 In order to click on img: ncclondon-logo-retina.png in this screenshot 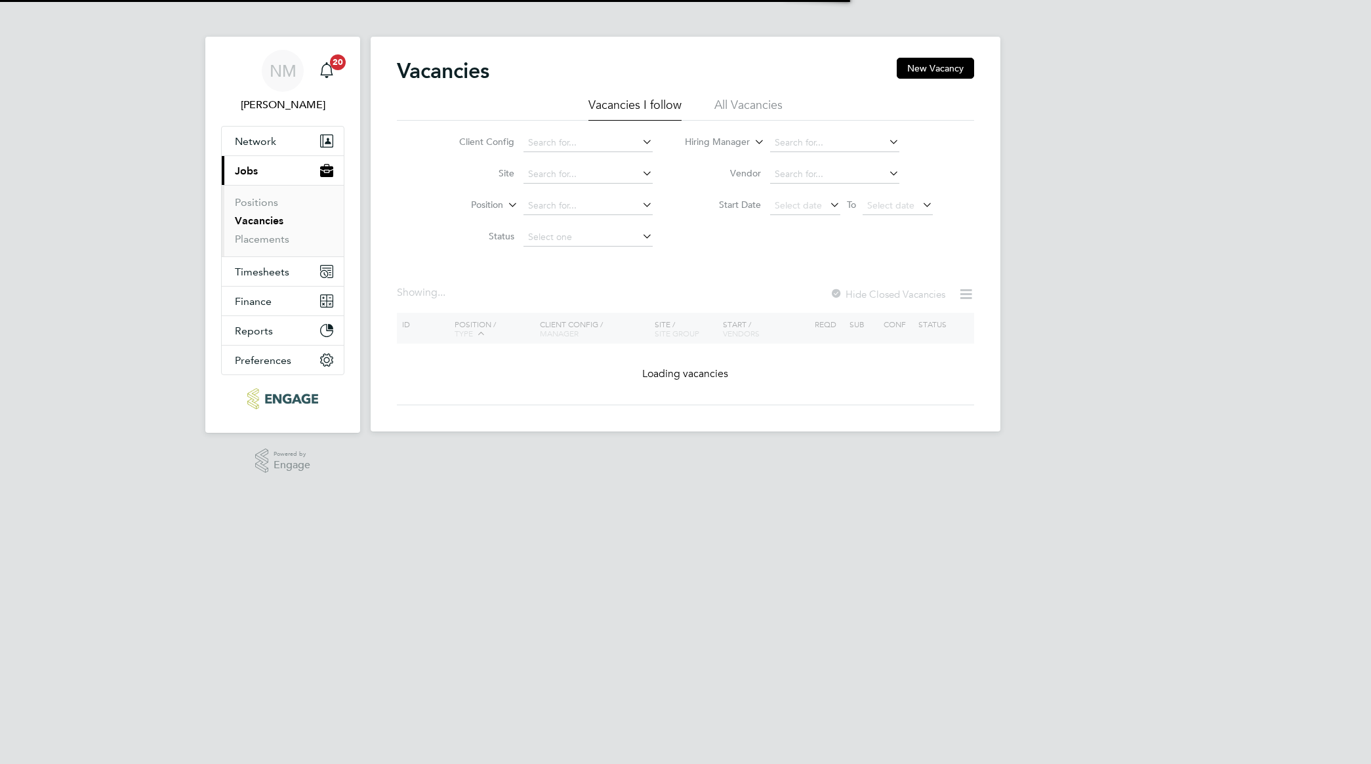, I will do `click(282, 399)`.